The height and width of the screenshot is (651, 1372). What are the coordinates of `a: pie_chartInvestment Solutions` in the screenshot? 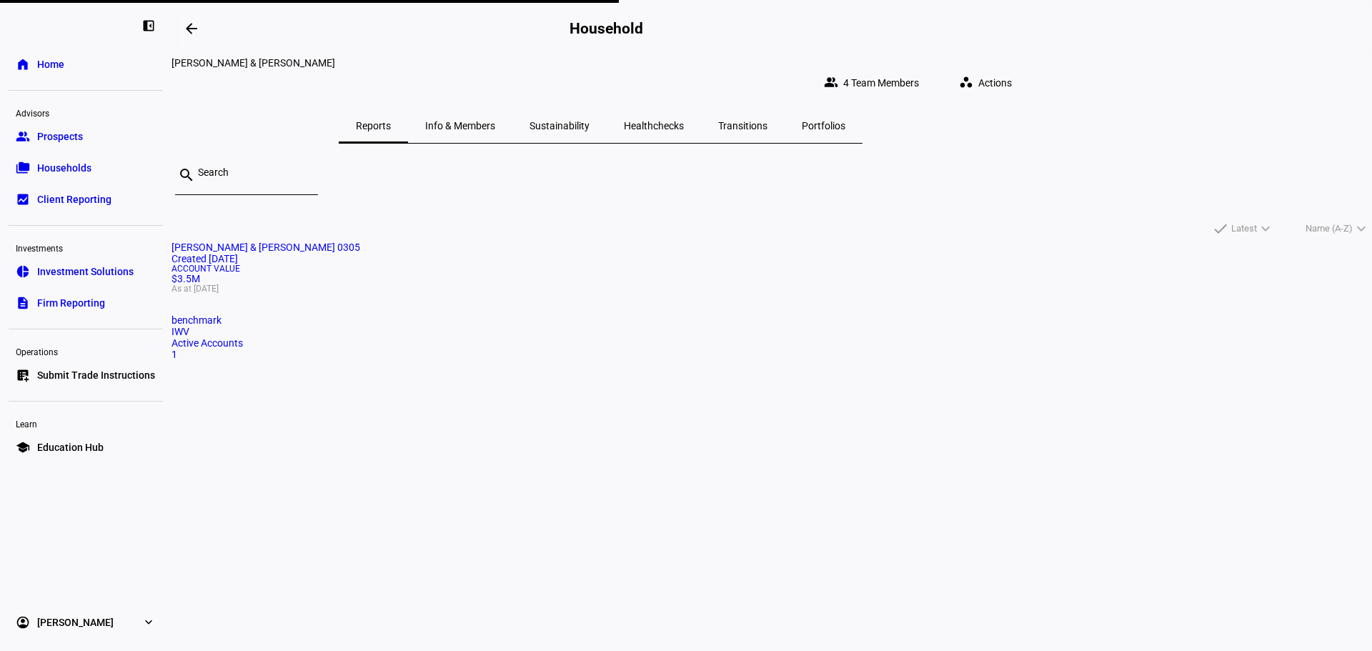 It's located at (86, 272).